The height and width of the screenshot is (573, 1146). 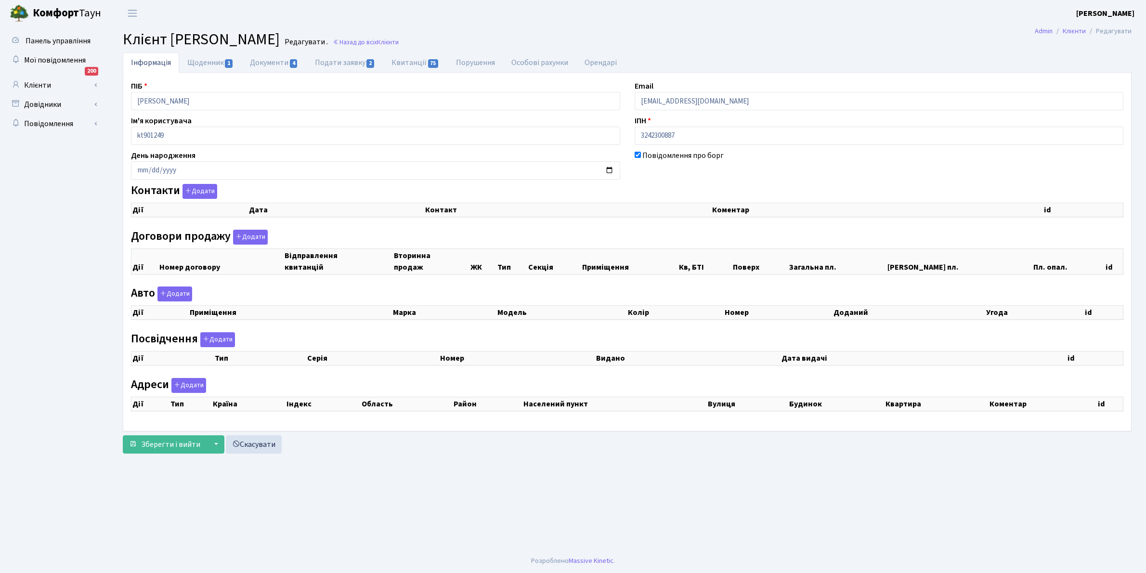 What do you see at coordinates (1043, 31) in the screenshot?
I see `a: Admin` at bounding box center [1043, 31].